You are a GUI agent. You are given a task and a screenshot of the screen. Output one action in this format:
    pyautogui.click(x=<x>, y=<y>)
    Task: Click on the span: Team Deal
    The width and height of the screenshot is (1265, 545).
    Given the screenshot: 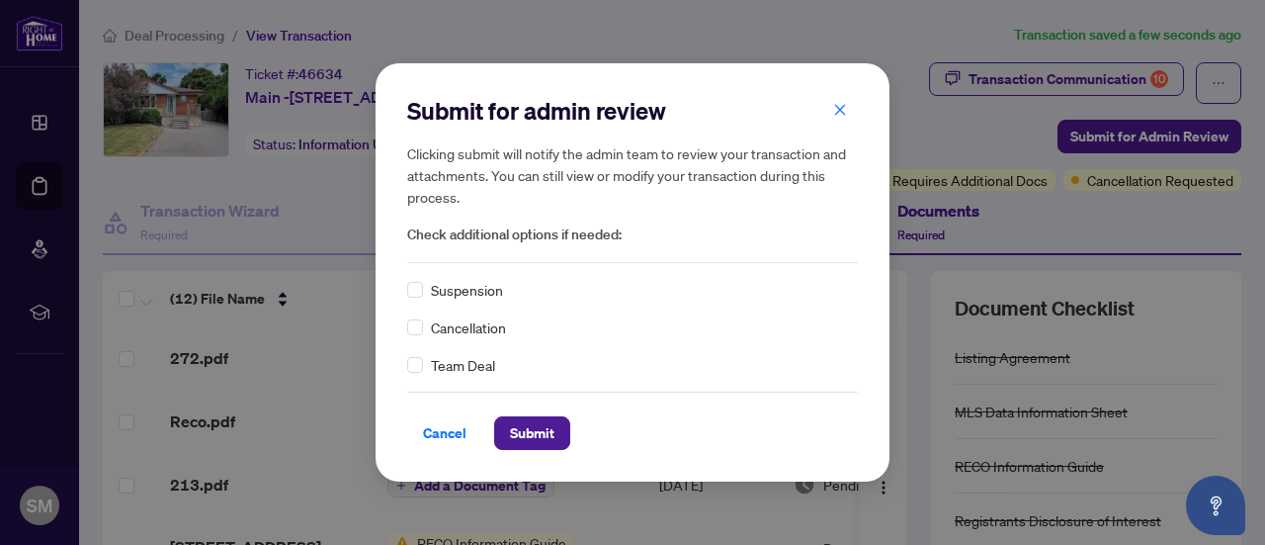 What is the action you would take?
    pyautogui.click(x=463, y=365)
    